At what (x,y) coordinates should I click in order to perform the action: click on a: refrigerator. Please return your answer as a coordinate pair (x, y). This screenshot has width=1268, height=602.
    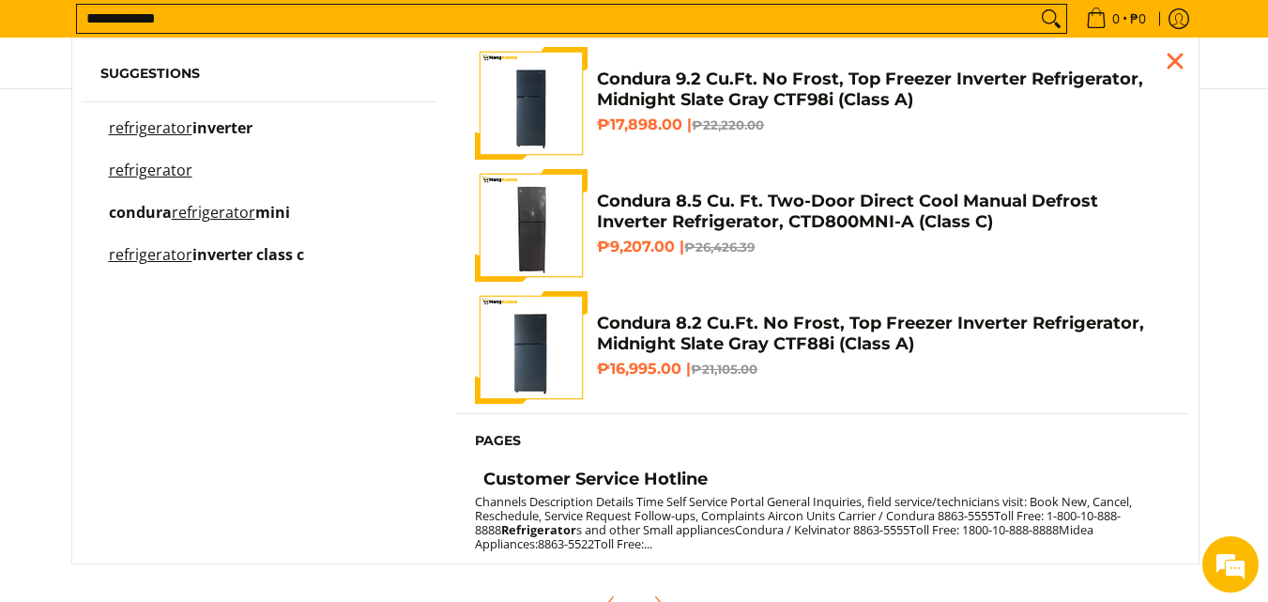
    Looking at the image, I should click on (260, 179).